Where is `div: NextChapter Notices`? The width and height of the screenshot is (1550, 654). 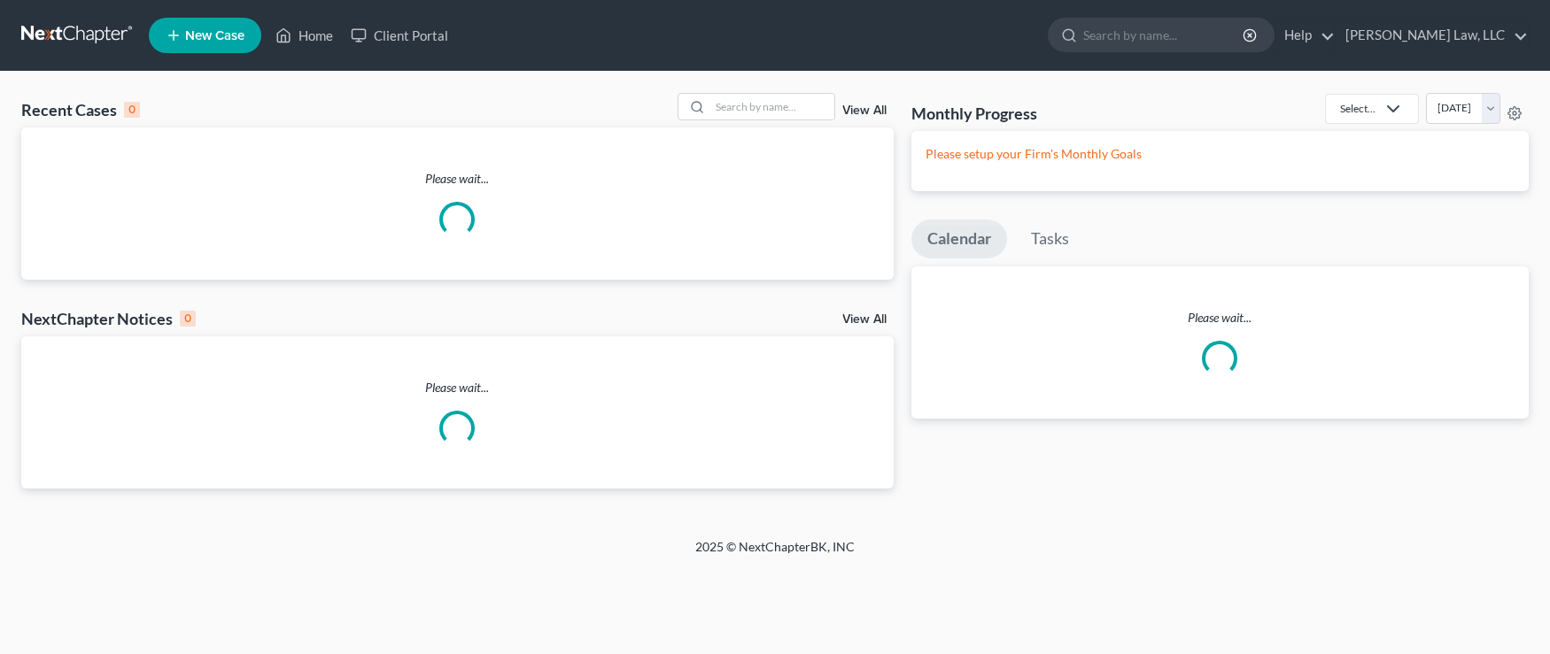 div: NextChapter Notices is located at coordinates (108, 319).